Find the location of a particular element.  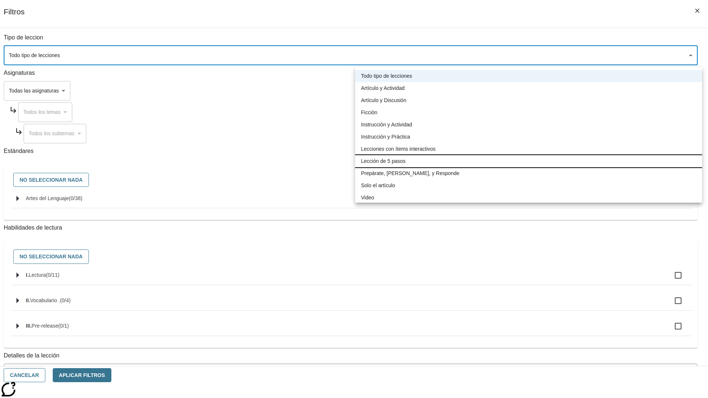

li: Video is located at coordinates (529, 198).